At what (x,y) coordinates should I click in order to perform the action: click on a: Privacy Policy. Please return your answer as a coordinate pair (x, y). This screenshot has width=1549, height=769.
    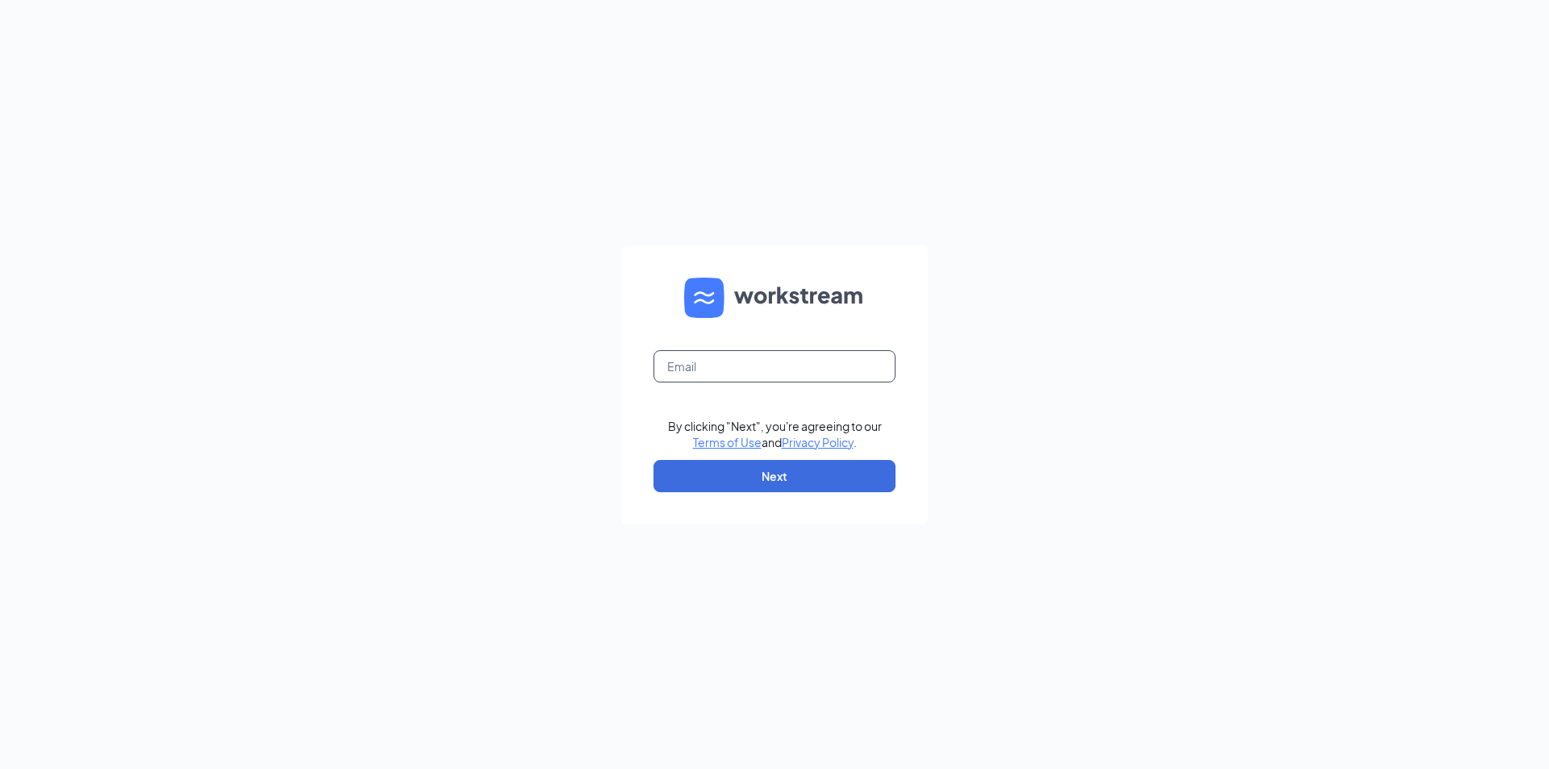
    Looking at the image, I should click on (817, 442).